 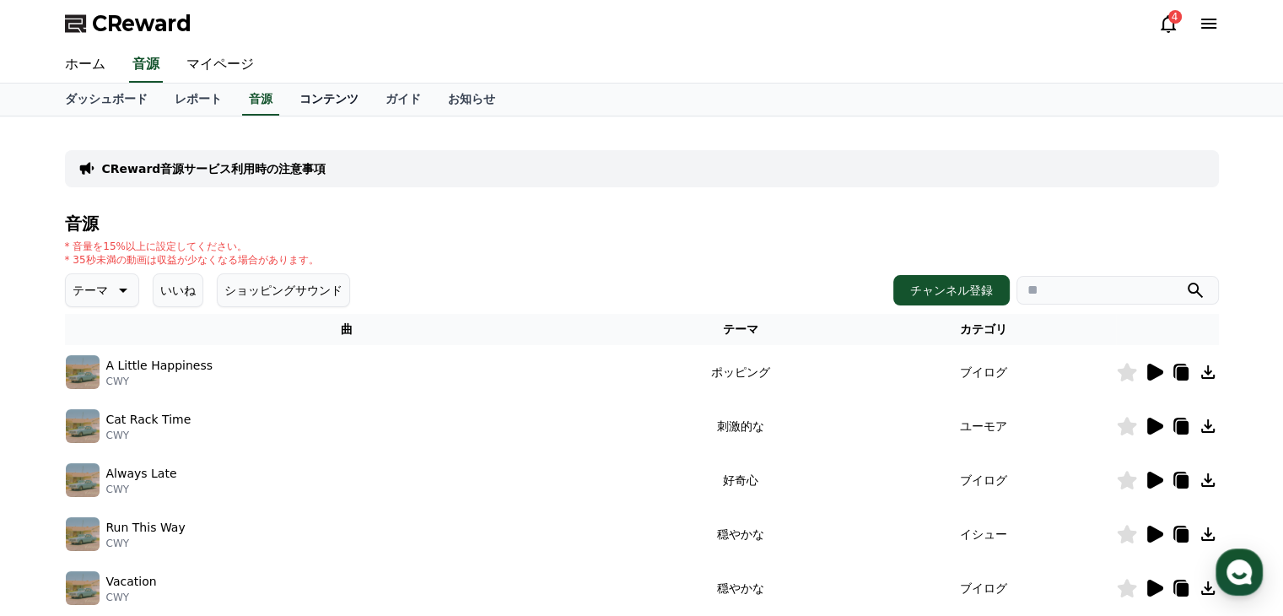 What do you see at coordinates (984, 426) in the screenshot?
I see `td: ユーモア` at bounding box center [984, 426].